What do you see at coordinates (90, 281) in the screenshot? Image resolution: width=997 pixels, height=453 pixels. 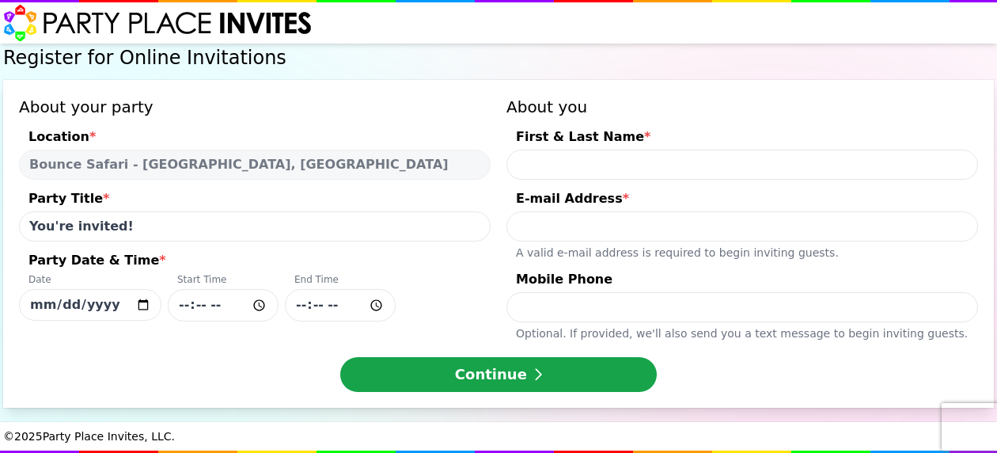 I see `div: Date` at bounding box center [90, 281].